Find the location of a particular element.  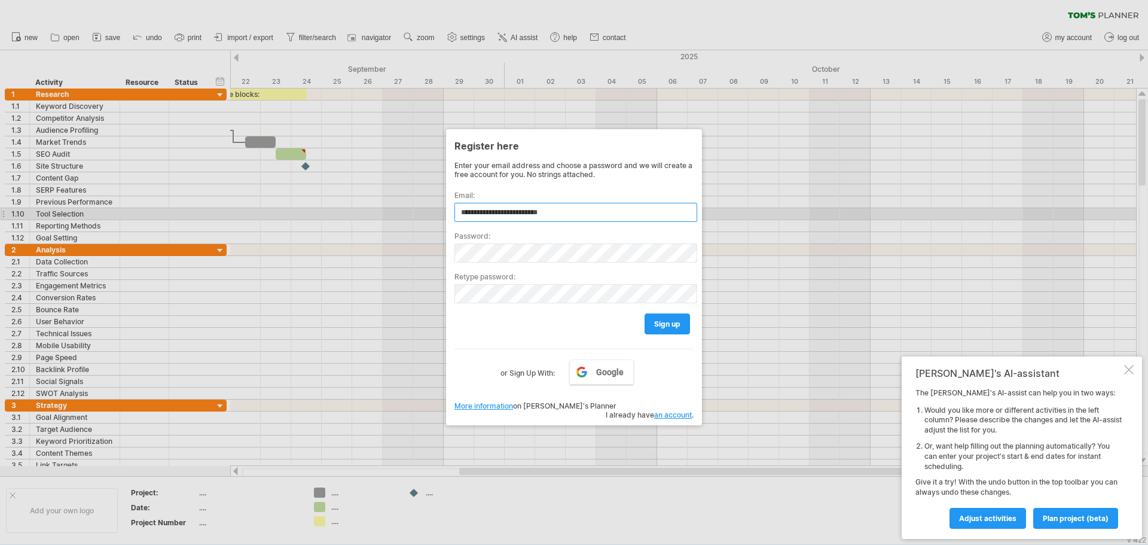

label: Email: is located at coordinates (574, 195).